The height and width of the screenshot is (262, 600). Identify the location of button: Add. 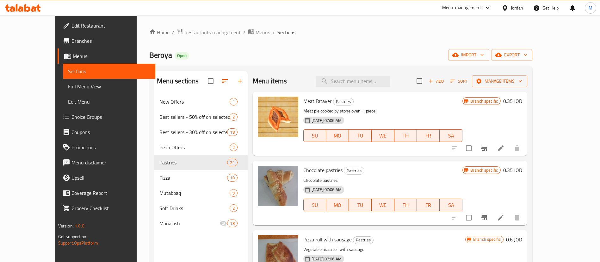
(436, 81).